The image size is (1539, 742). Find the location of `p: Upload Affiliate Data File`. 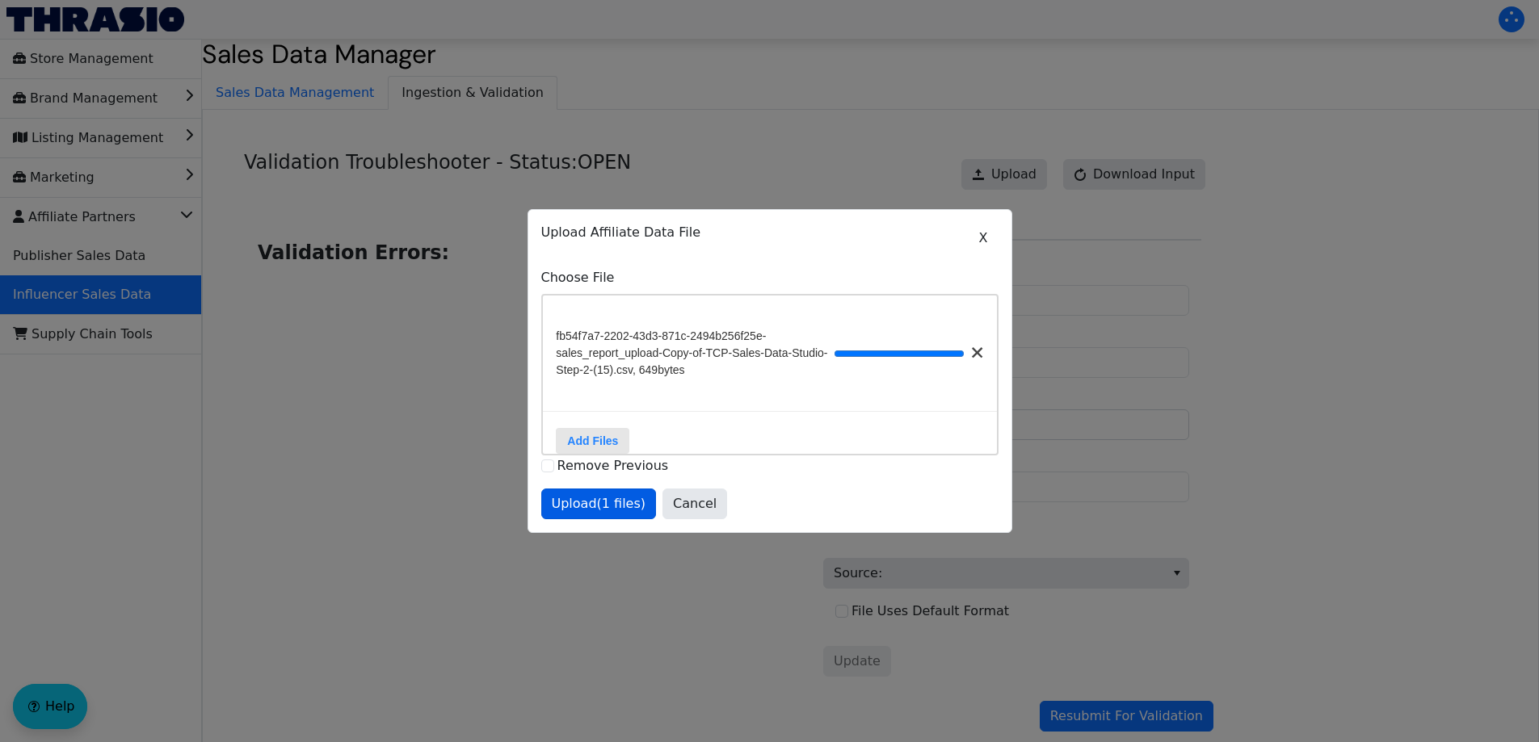

p: Upload Affiliate Data File is located at coordinates (770, 233).